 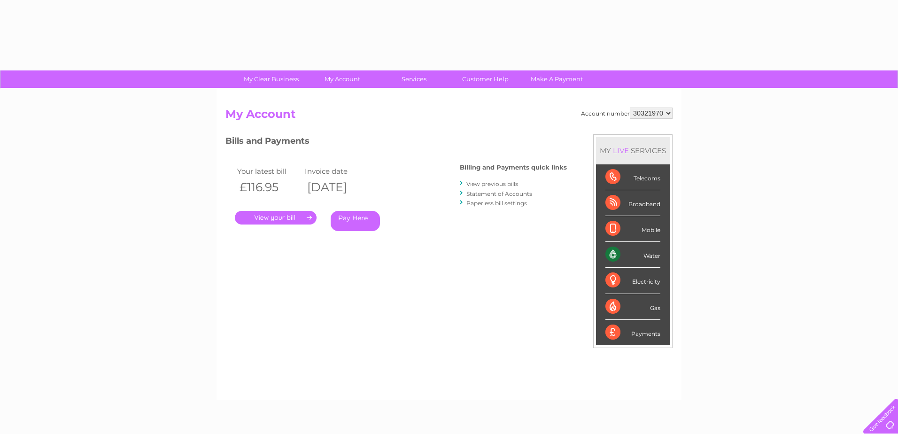 I want to click on h4: Billing and Payments quick links, so click(x=513, y=167).